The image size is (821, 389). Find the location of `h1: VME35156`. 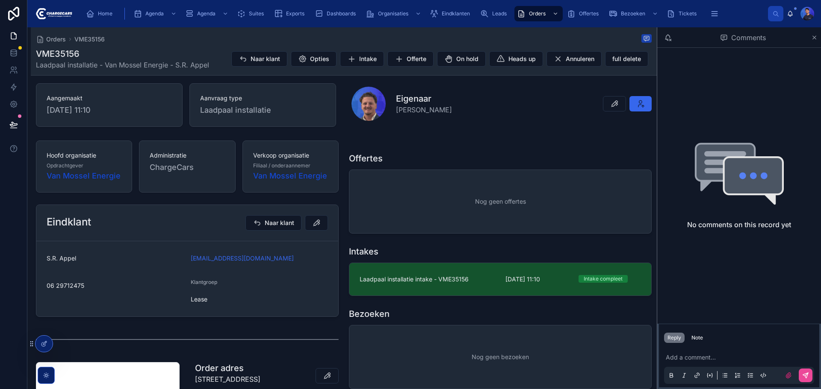

h1: VME35156 is located at coordinates (122, 54).